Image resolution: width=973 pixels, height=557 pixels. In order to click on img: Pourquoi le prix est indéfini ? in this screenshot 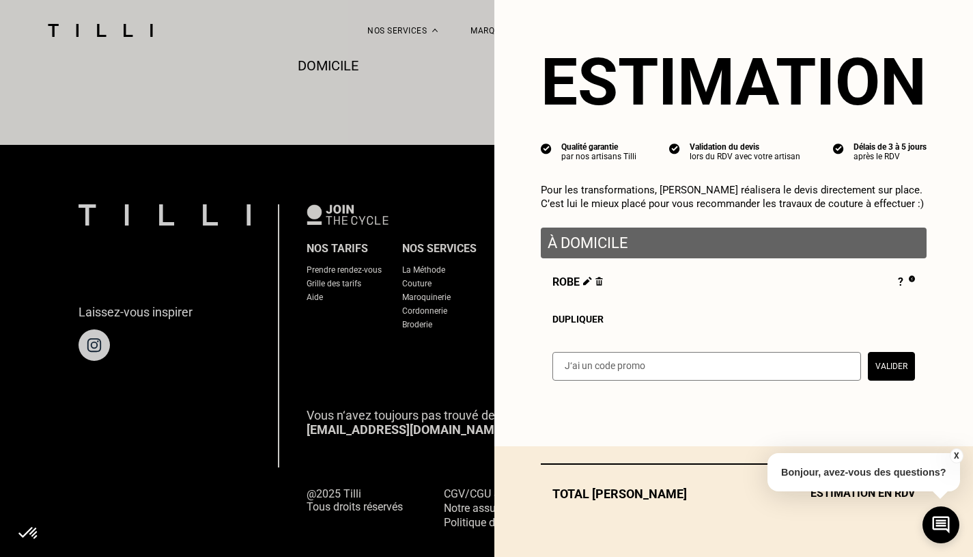, I will do `click(912, 279)`.